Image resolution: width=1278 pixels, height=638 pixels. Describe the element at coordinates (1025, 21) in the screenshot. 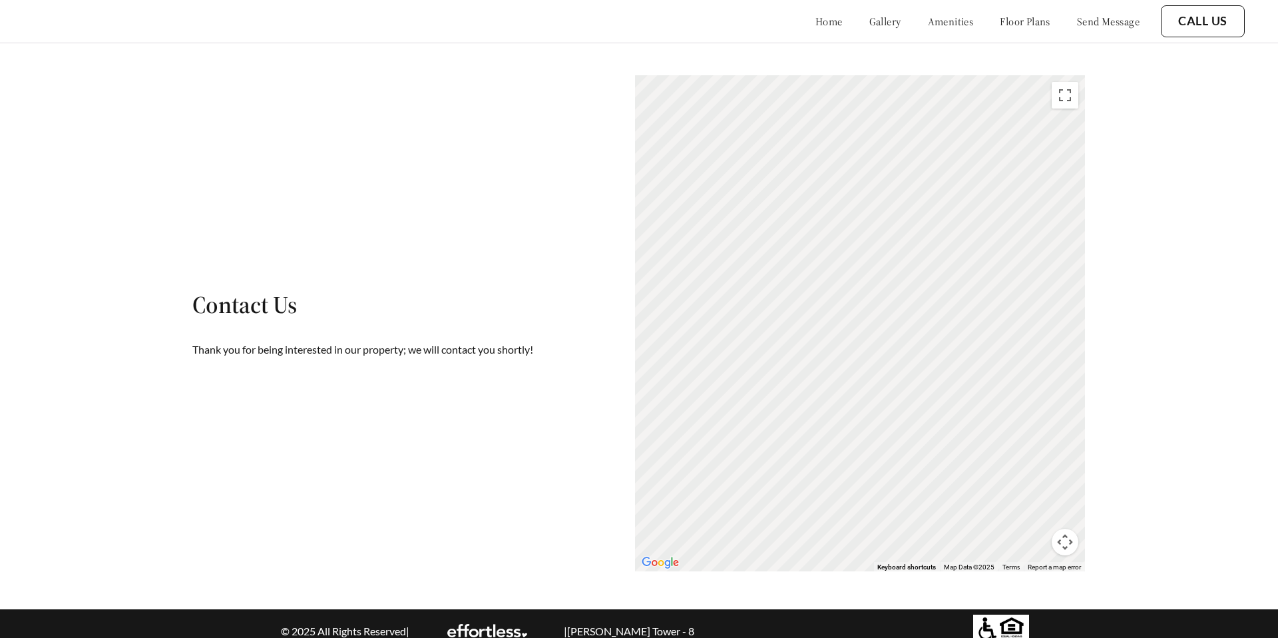

I see `a: floor plans` at that location.